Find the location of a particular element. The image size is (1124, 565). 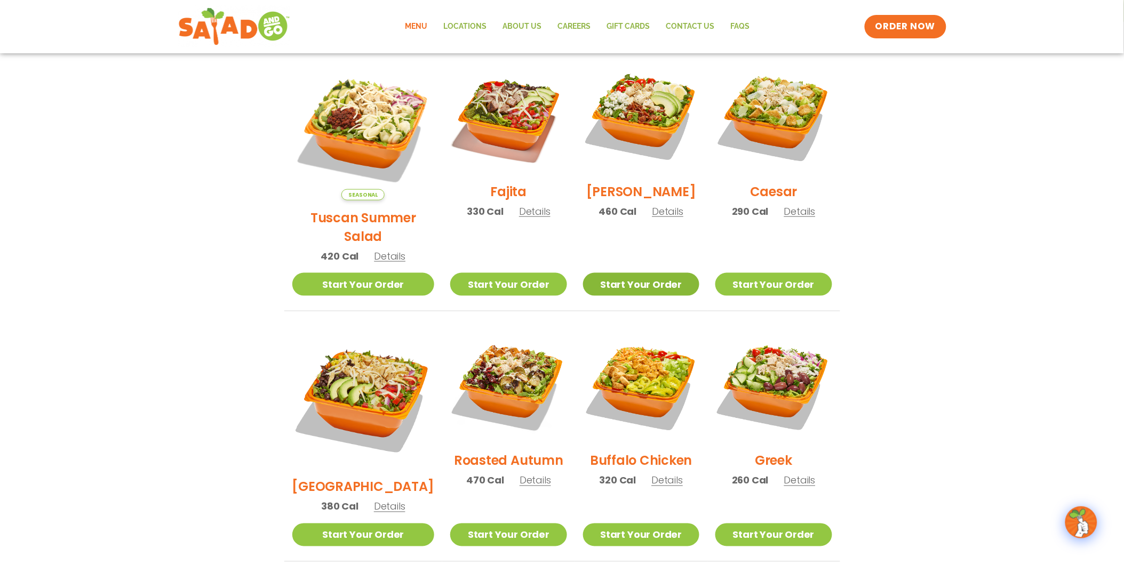

span: 420 Cal is located at coordinates (340, 256).